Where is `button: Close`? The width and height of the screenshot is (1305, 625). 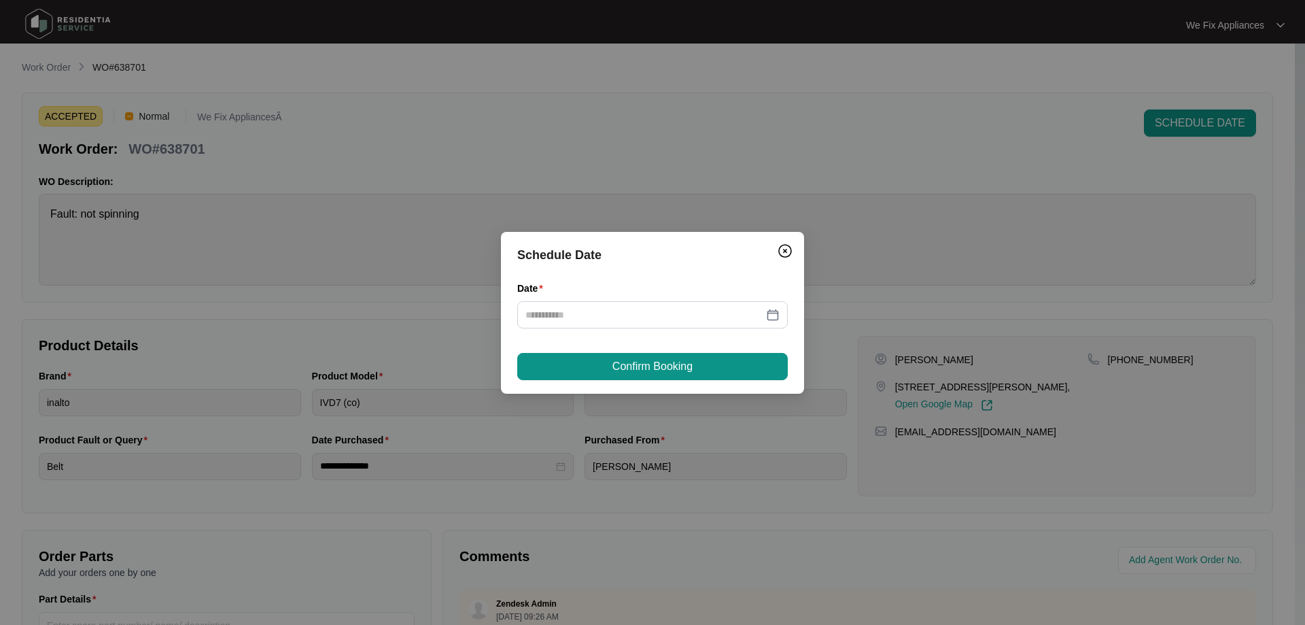 button: Close is located at coordinates (785, 251).